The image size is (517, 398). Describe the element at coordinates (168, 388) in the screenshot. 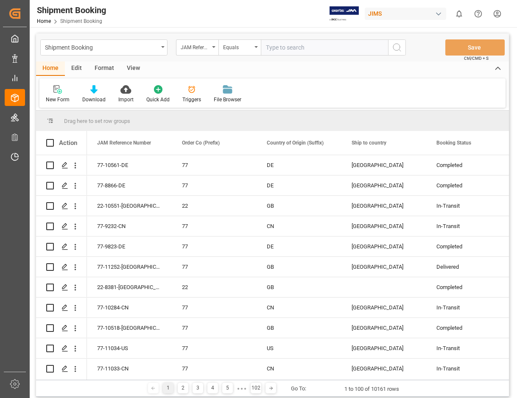

I see `div: 1` at that location.